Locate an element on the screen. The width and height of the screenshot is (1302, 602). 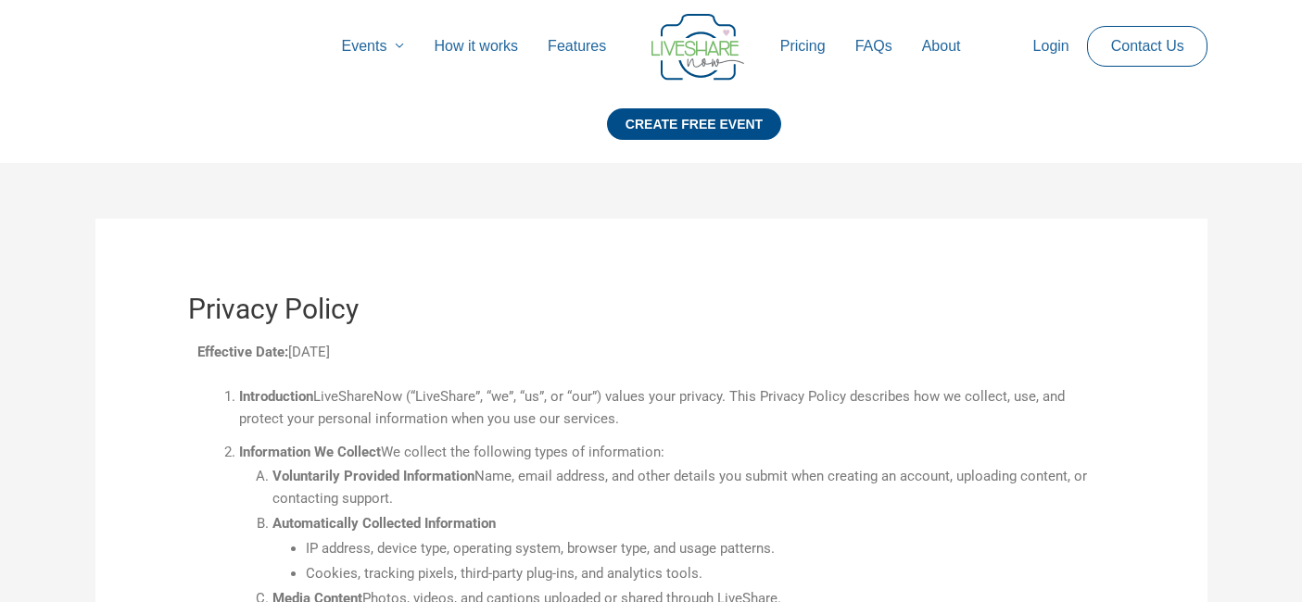
a: Login is located at coordinates (1051, 46).